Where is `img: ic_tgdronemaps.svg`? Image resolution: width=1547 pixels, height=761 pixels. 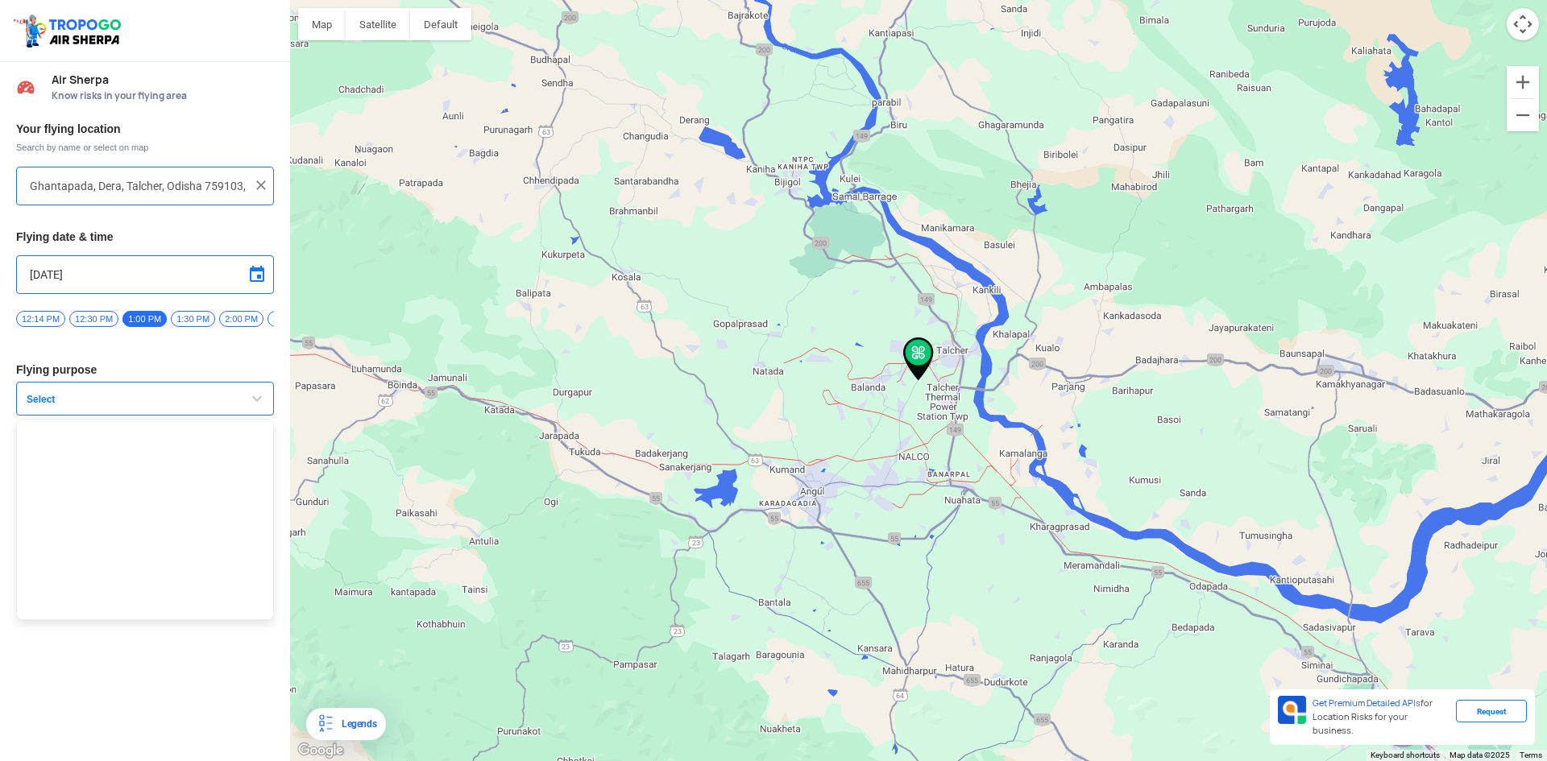 img: ic_tgdronemaps.svg is located at coordinates (69, 31).